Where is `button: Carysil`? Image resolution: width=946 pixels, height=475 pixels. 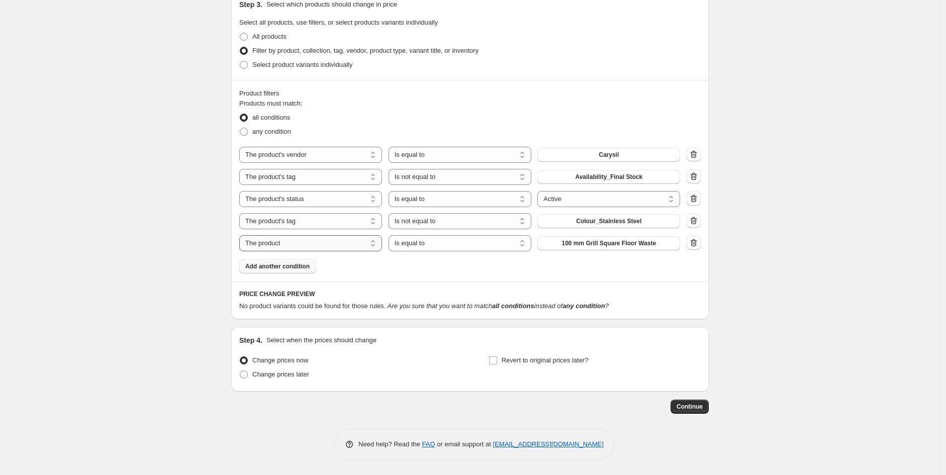
button: Carysil is located at coordinates (609, 155).